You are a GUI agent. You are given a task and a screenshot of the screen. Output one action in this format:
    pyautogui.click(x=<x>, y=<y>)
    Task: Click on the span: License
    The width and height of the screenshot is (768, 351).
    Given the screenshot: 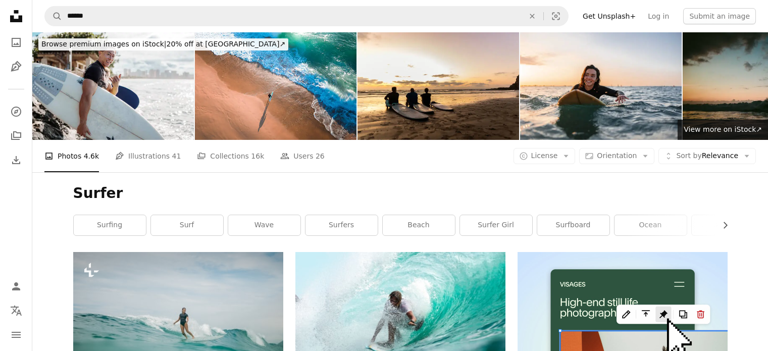 What is the action you would take?
    pyautogui.click(x=545, y=156)
    